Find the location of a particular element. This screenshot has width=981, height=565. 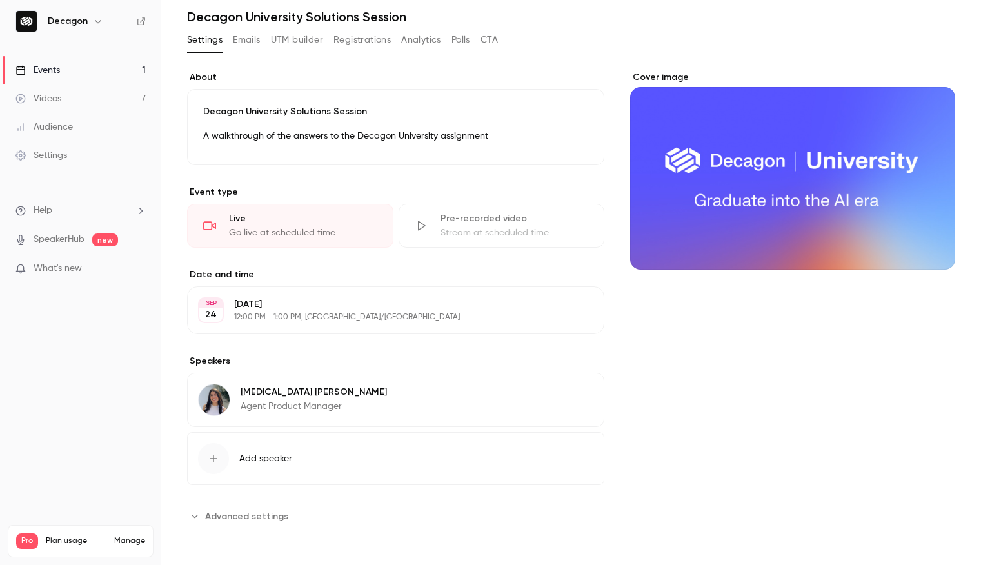

h6: Decagon is located at coordinates (68, 21).